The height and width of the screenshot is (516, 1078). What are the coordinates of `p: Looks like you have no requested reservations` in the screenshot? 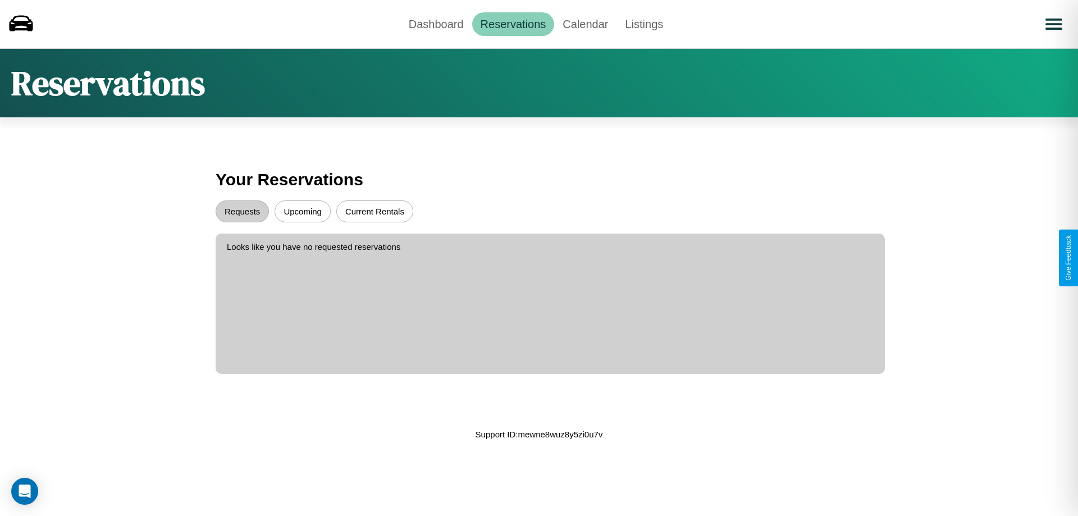 It's located at (550, 246).